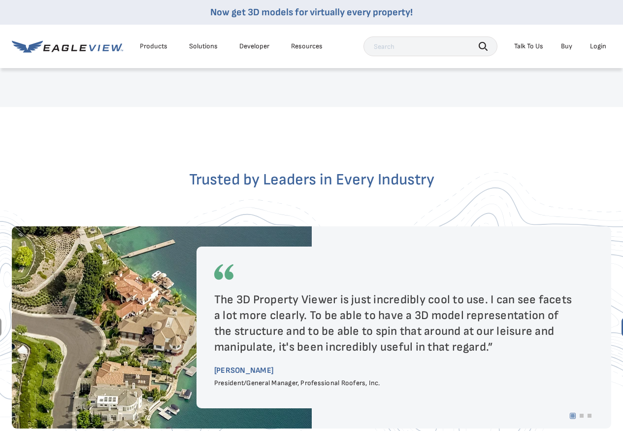  What do you see at coordinates (311, 180) in the screenshot?
I see `h2: Trusted by Leaders in Every Industry` at bounding box center [311, 180].